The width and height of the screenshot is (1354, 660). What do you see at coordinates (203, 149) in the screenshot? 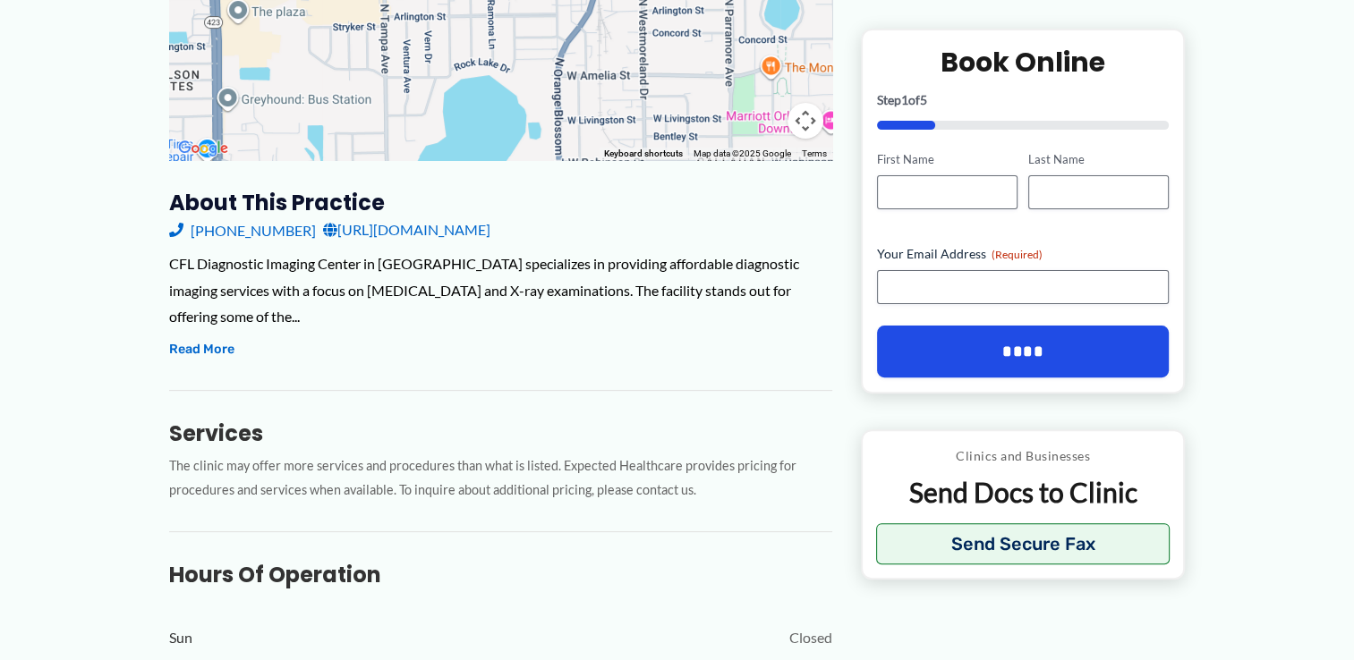
I see `a: Open this area in Google Maps (opens a new window)` at bounding box center [203, 149].